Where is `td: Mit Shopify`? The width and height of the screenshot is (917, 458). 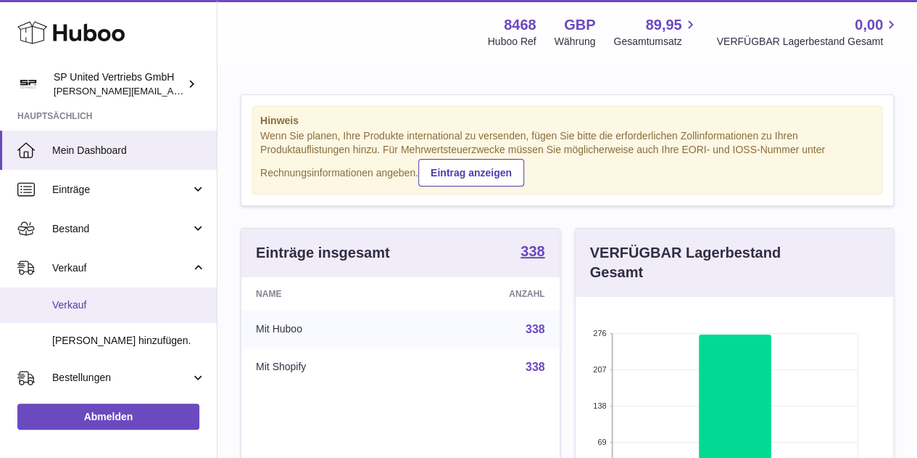 td: Mit Shopify is located at coordinates (329, 367).